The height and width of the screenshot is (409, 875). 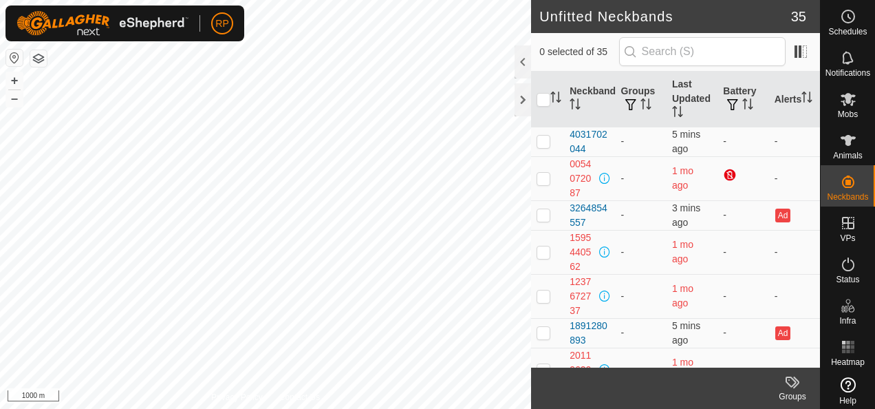 What do you see at coordinates (686, 141) in the screenshot?
I see `span: 17 Sept 2025, 7:34 am` at bounding box center [686, 141].